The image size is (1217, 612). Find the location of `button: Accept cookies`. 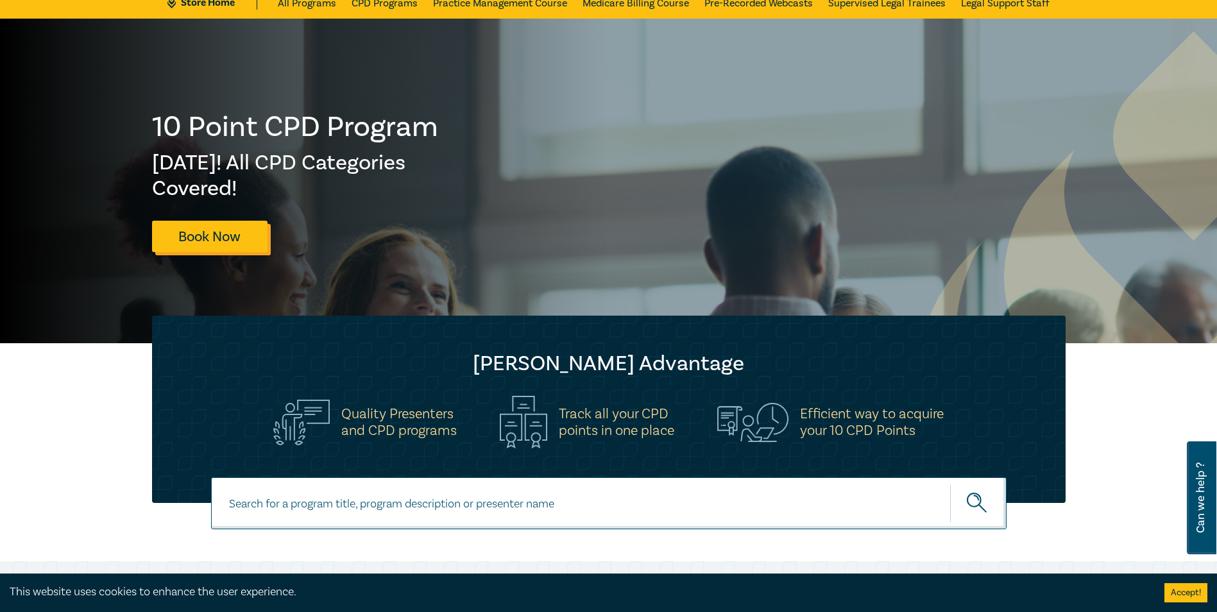

button: Accept cookies is located at coordinates (1185, 593).